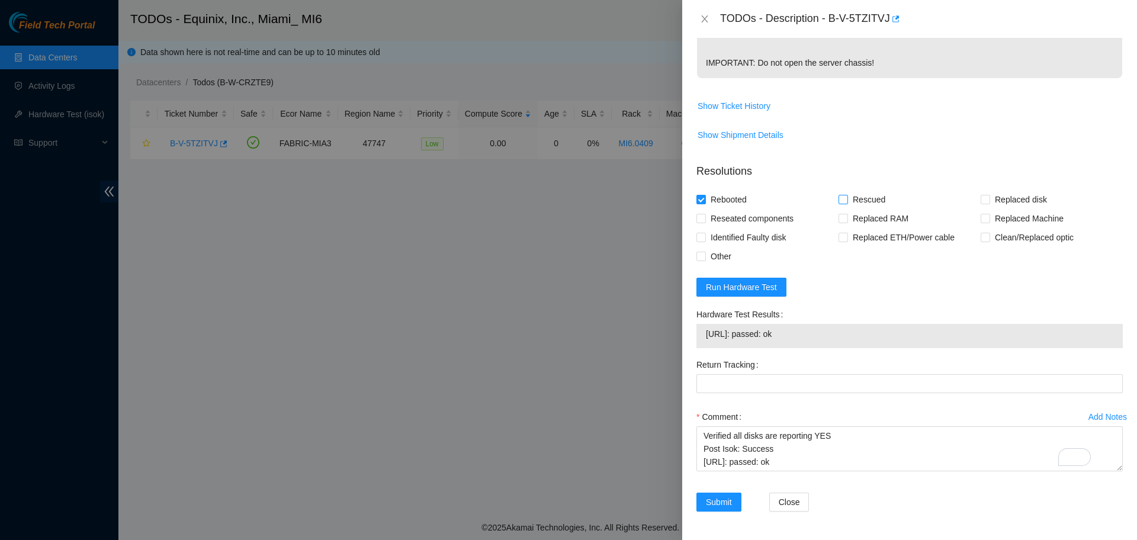 This screenshot has width=1137, height=540. Describe the element at coordinates (1107, 417) in the screenshot. I see `button: Add Notes` at that location.